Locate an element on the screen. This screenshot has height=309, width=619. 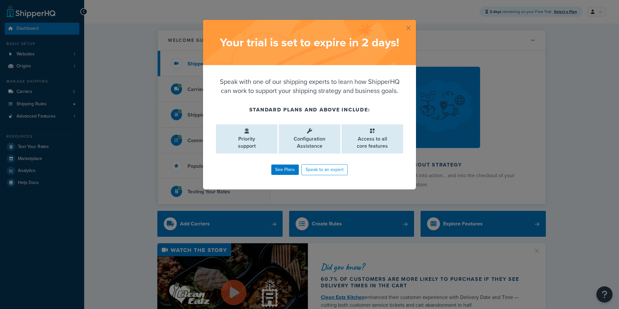
li: Priority support is located at coordinates (247, 139).